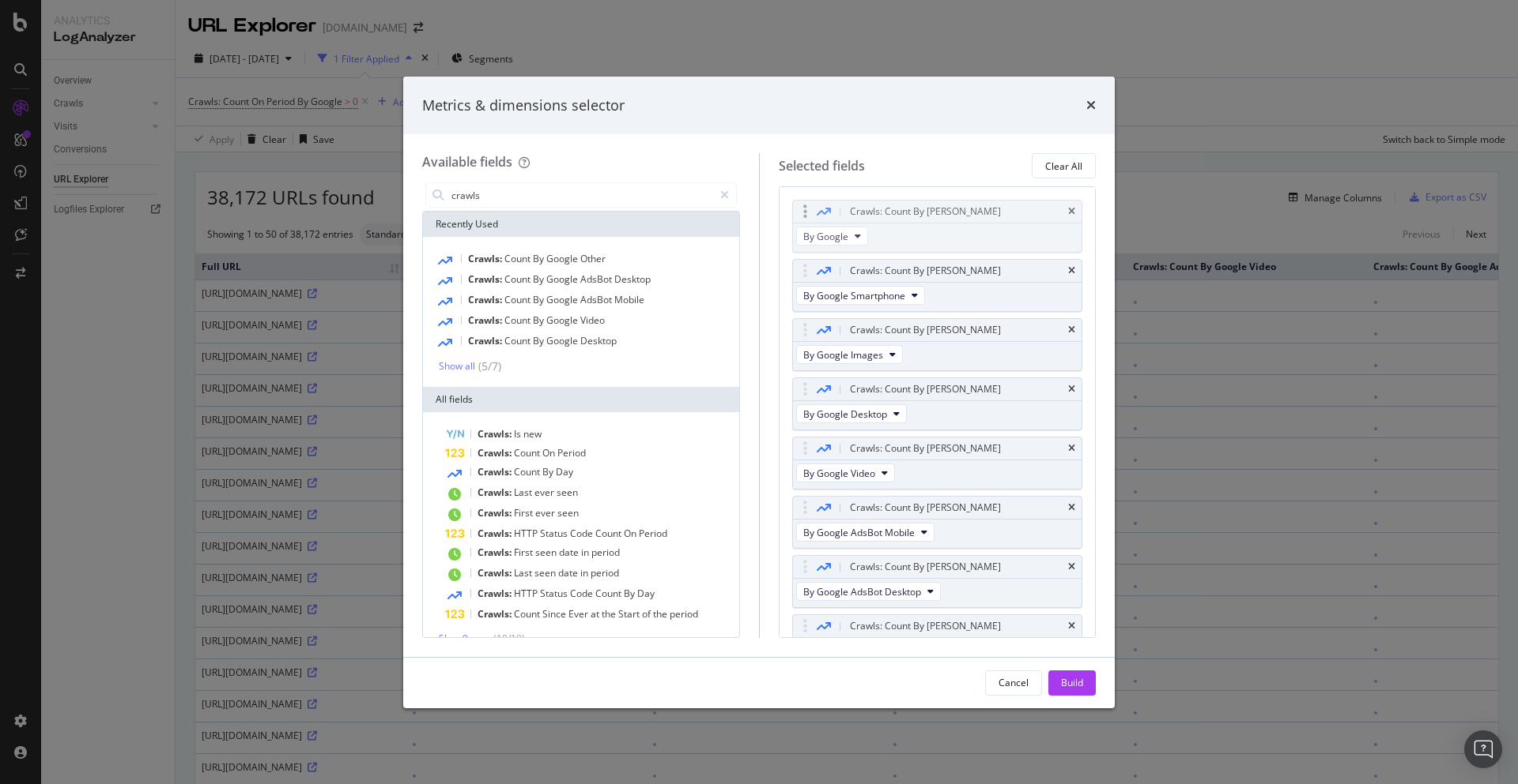  What do you see at coordinates (864, 532) in the screenshot?
I see `button: By Google AdsBot Mobile` at bounding box center [864, 532].